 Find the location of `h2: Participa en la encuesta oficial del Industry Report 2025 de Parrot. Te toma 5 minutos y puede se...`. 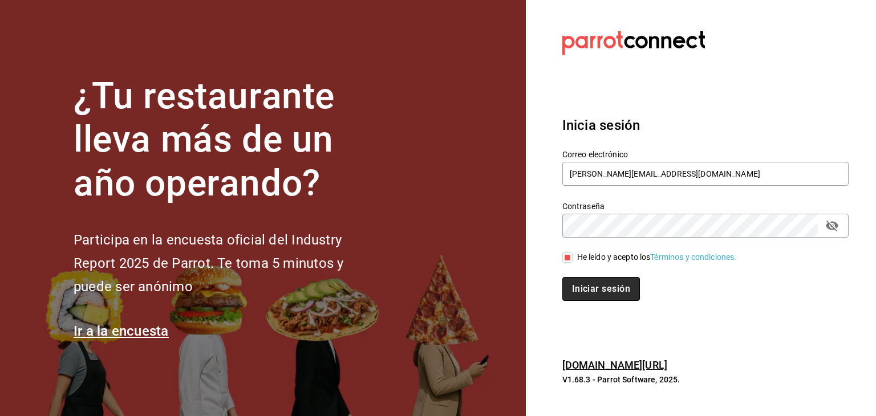

h2: Participa en la encuesta oficial del Industry Report 2025 de Parrot. Te toma 5 minutos y puede se... is located at coordinates (227, 263).